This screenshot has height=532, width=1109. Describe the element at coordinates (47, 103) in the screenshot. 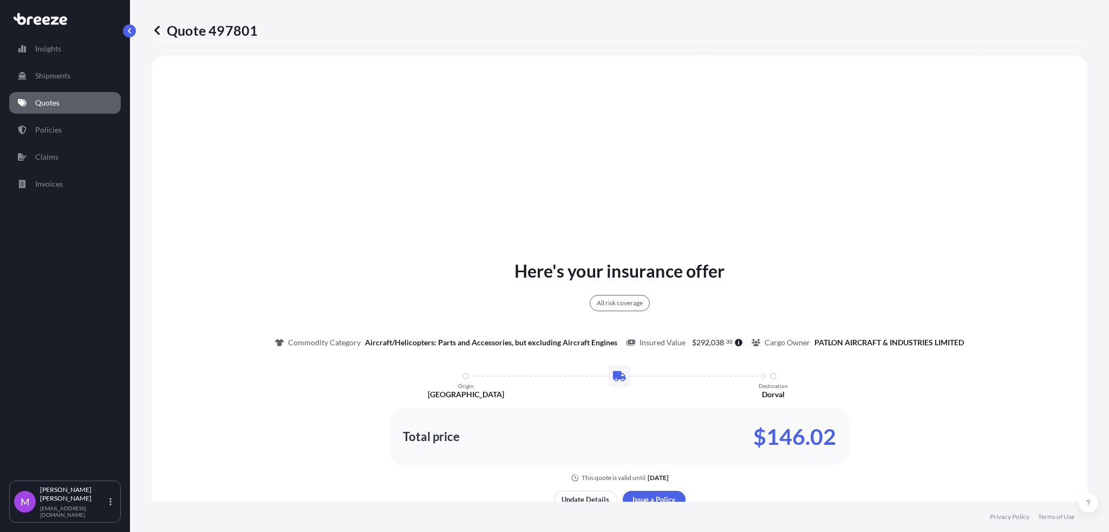

I see `p: Quotes` at that location.